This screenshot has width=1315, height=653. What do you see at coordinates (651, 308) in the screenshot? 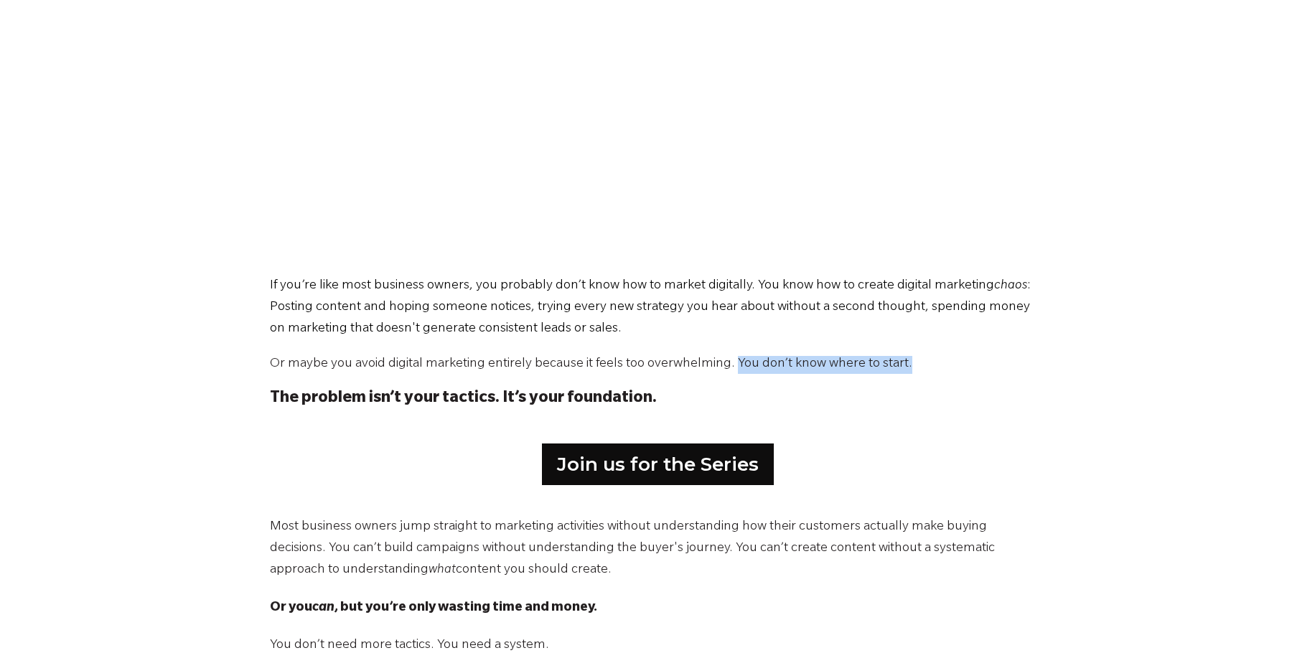
I see `span: : Posting content and hoping someone notices, trying every new strategy you hear about without a ...` at bounding box center [651, 308].